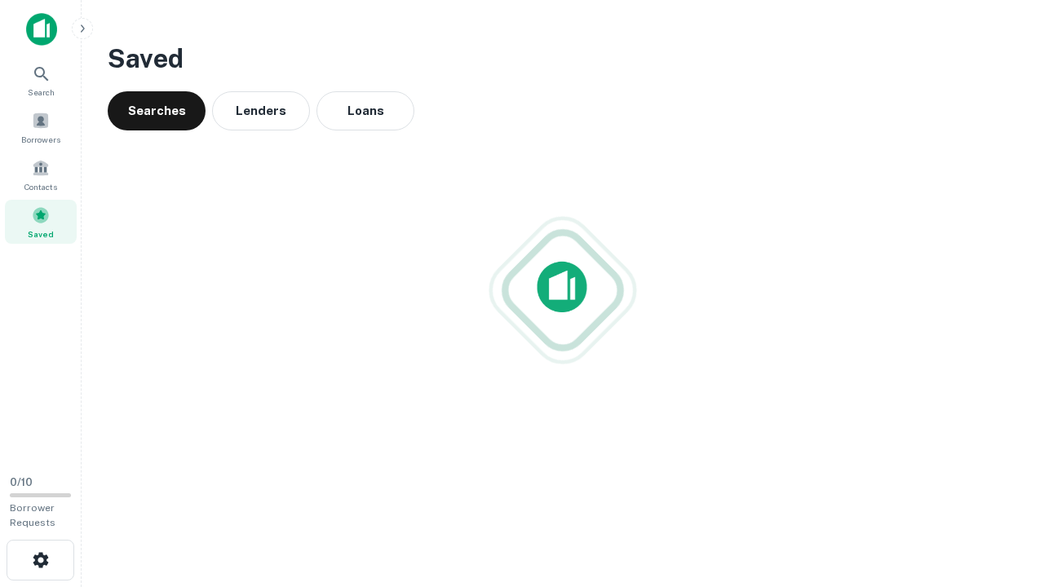 This screenshot has height=587, width=1044. I want to click on span: Contacts, so click(41, 187).